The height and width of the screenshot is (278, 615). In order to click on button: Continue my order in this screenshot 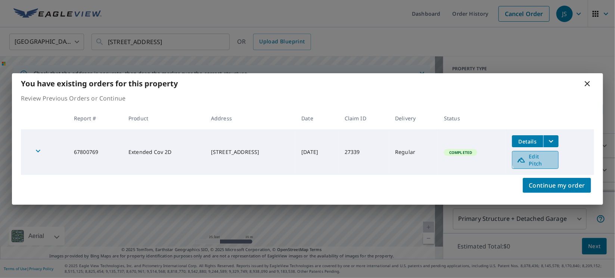, I will do `click(557, 185)`.